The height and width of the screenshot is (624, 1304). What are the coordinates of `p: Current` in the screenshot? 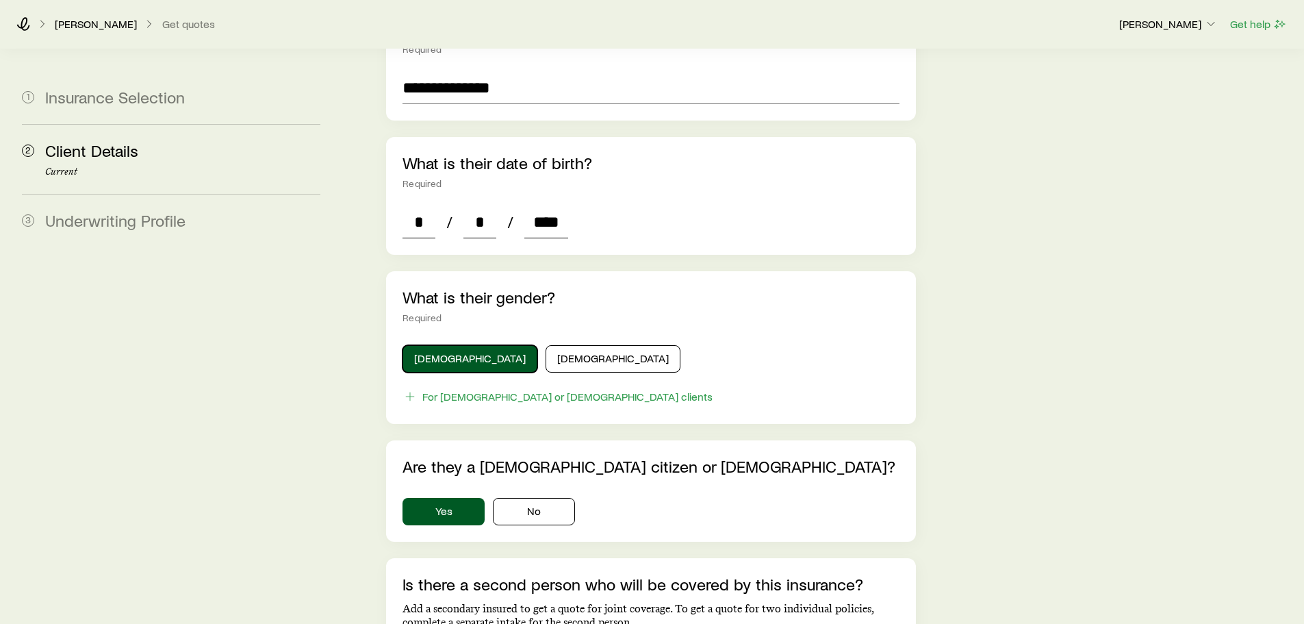 It's located at (183, 172).